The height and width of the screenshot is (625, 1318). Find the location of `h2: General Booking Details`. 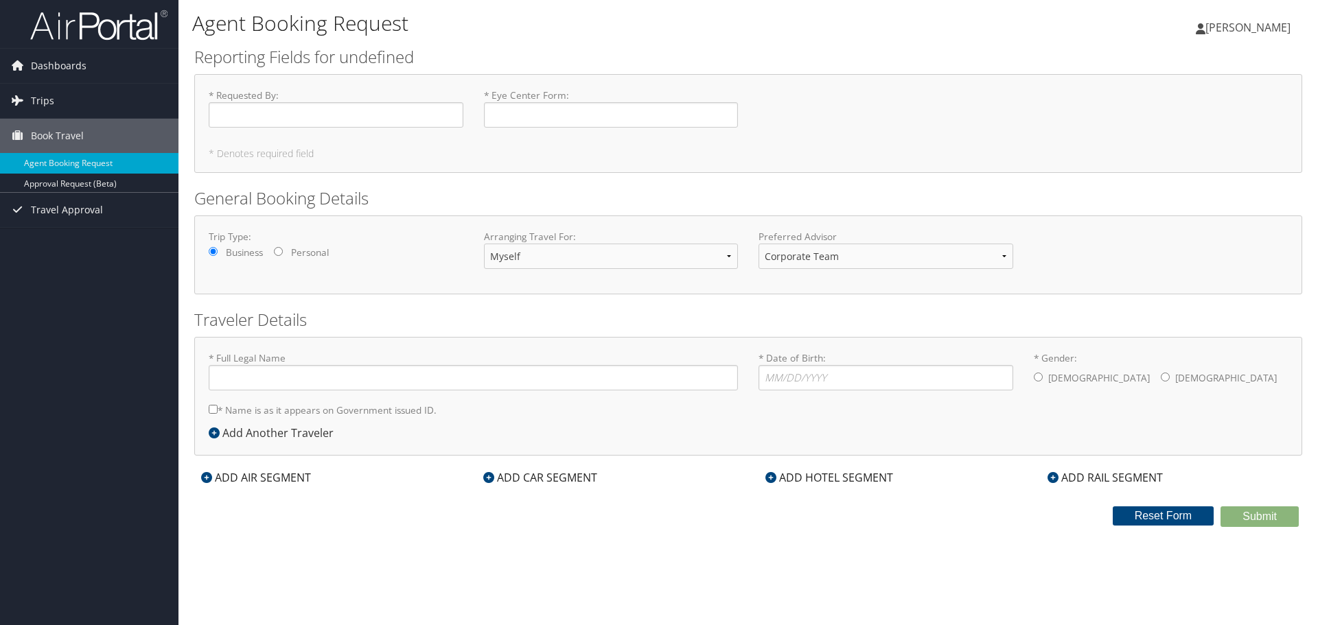

h2: General Booking Details is located at coordinates (748, 198).